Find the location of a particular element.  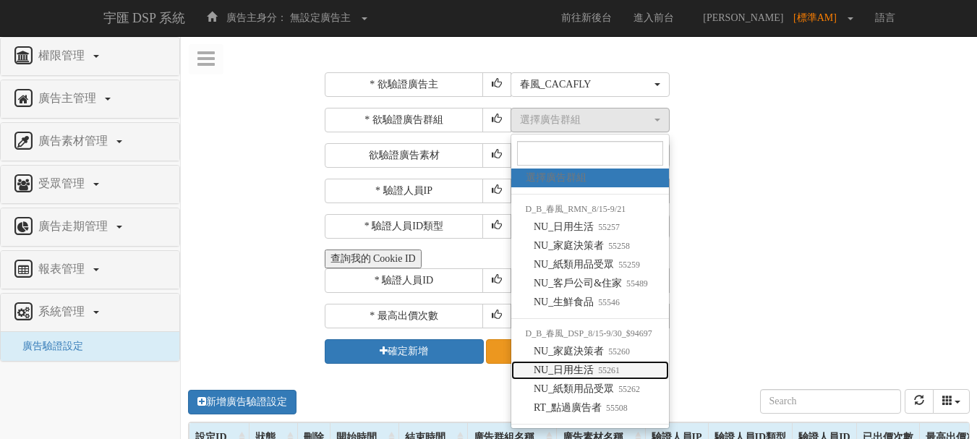

span: 廣告素材管理 is located at coordinates (74, 140).